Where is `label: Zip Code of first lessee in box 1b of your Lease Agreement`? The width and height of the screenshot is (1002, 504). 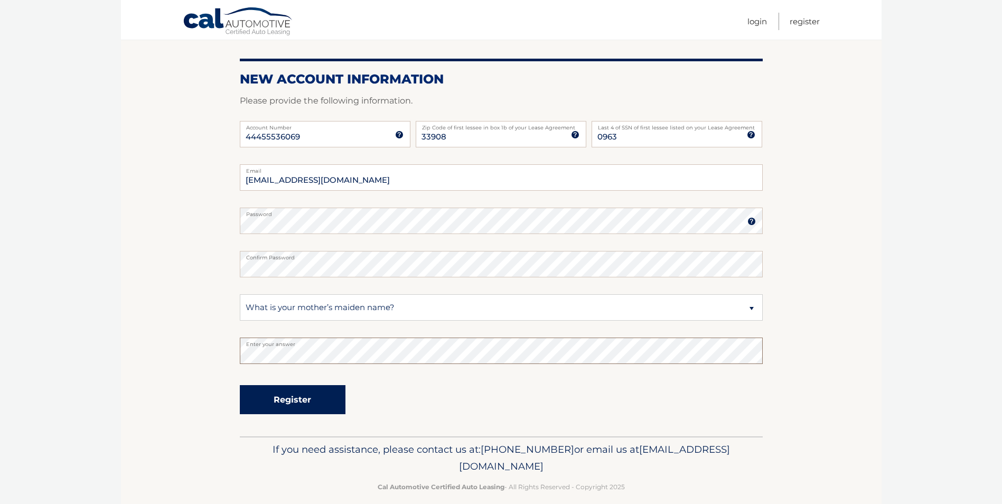
label: Zip Code of first lessee in box 1b of your Lease Agreement is located at coordinates (501, 125).